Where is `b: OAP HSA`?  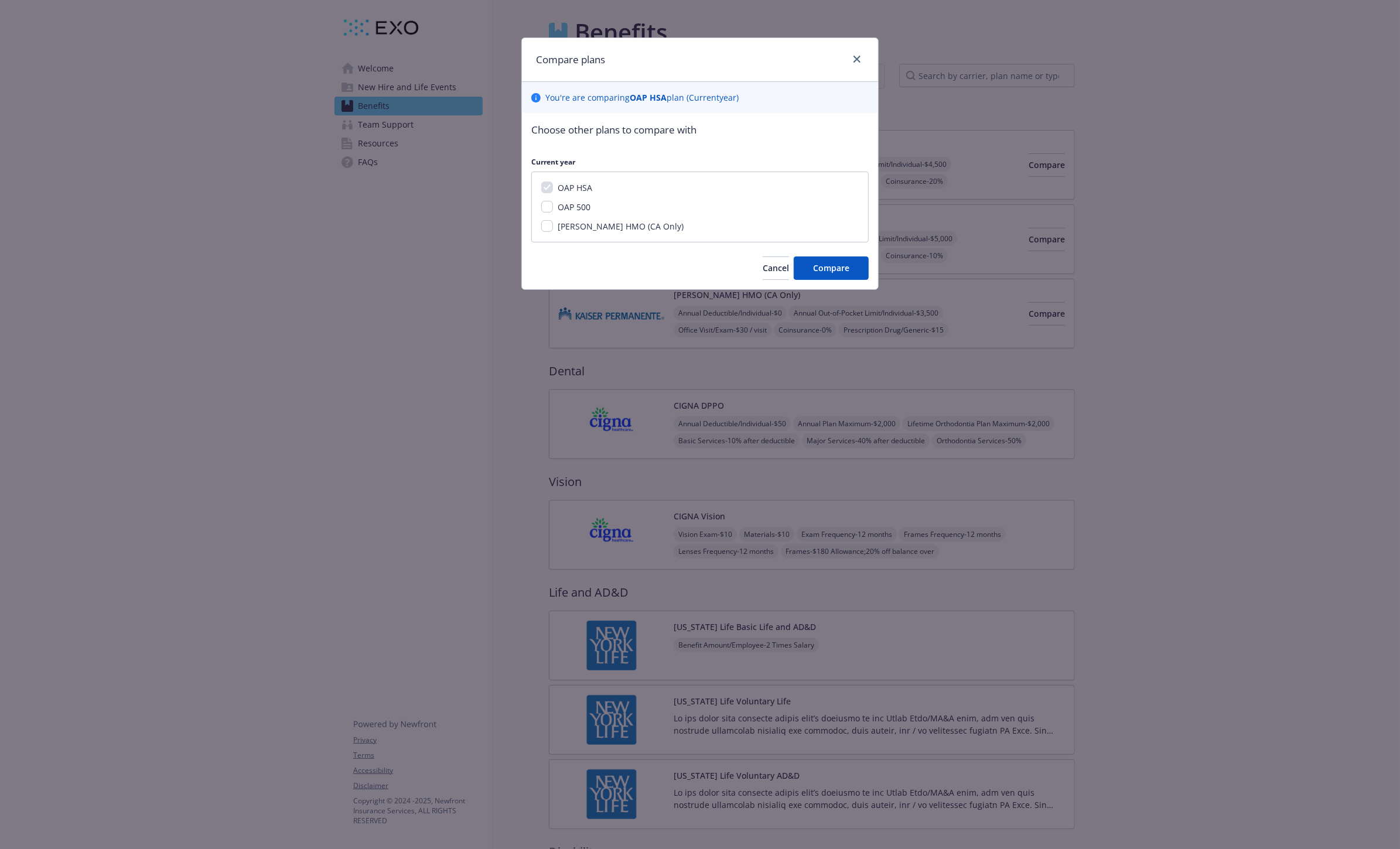 b: OAP HSA is located at coordinates (648, 98).